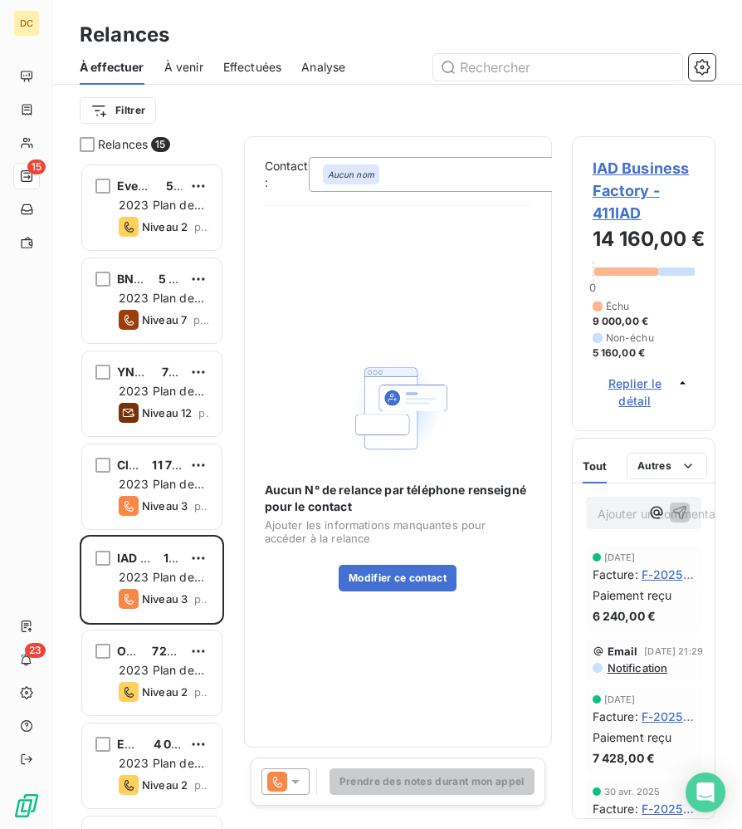 This screenshot has width=742, height=829. Describe the element at coordinates (201, 320) in the screenshot. I see `span: prévue depuis 8 jours` at that location.